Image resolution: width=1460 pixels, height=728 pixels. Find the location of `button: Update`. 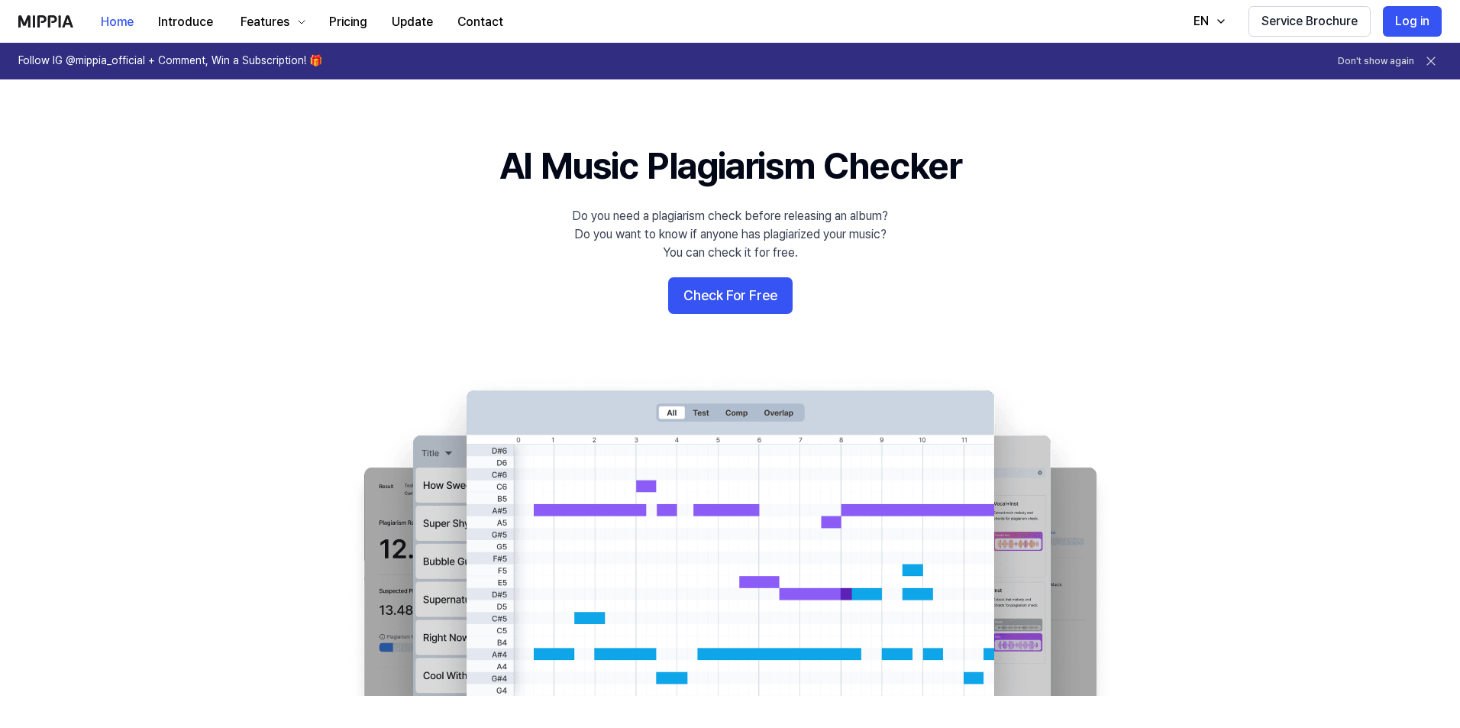

button: Update is located at coordinates (412, 22).